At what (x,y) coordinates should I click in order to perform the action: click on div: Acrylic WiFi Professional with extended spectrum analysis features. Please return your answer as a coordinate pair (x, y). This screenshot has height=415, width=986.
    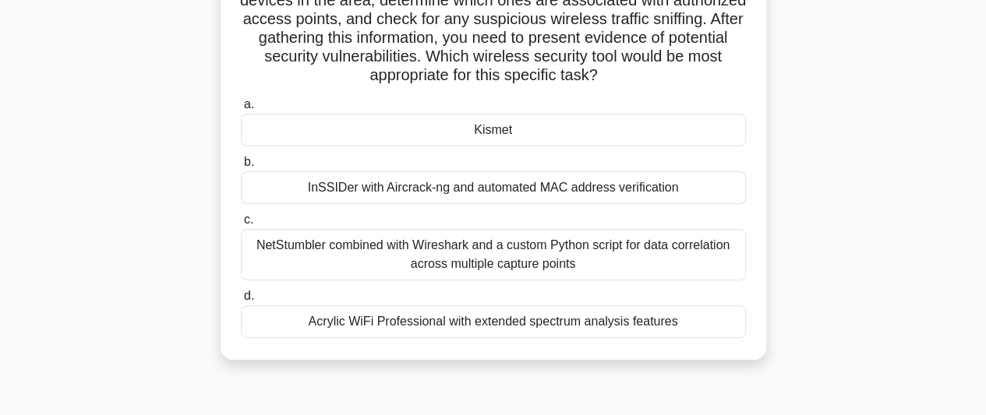
    Looking at the image, I should click on (493, 322).